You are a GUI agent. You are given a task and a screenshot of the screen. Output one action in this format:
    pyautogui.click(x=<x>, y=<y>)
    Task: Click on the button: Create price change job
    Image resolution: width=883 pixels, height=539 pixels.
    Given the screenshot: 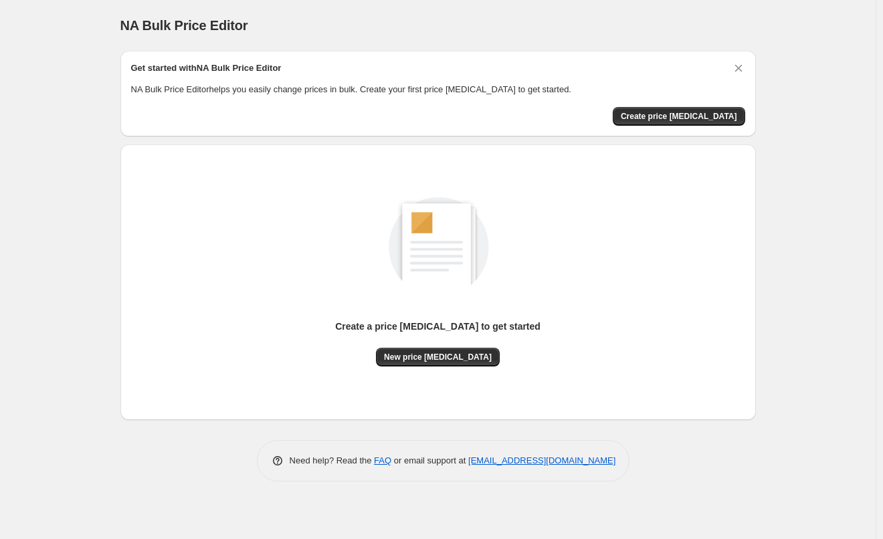 What is the action you would take?
    pyautogui.click(x=679, y=116)
    